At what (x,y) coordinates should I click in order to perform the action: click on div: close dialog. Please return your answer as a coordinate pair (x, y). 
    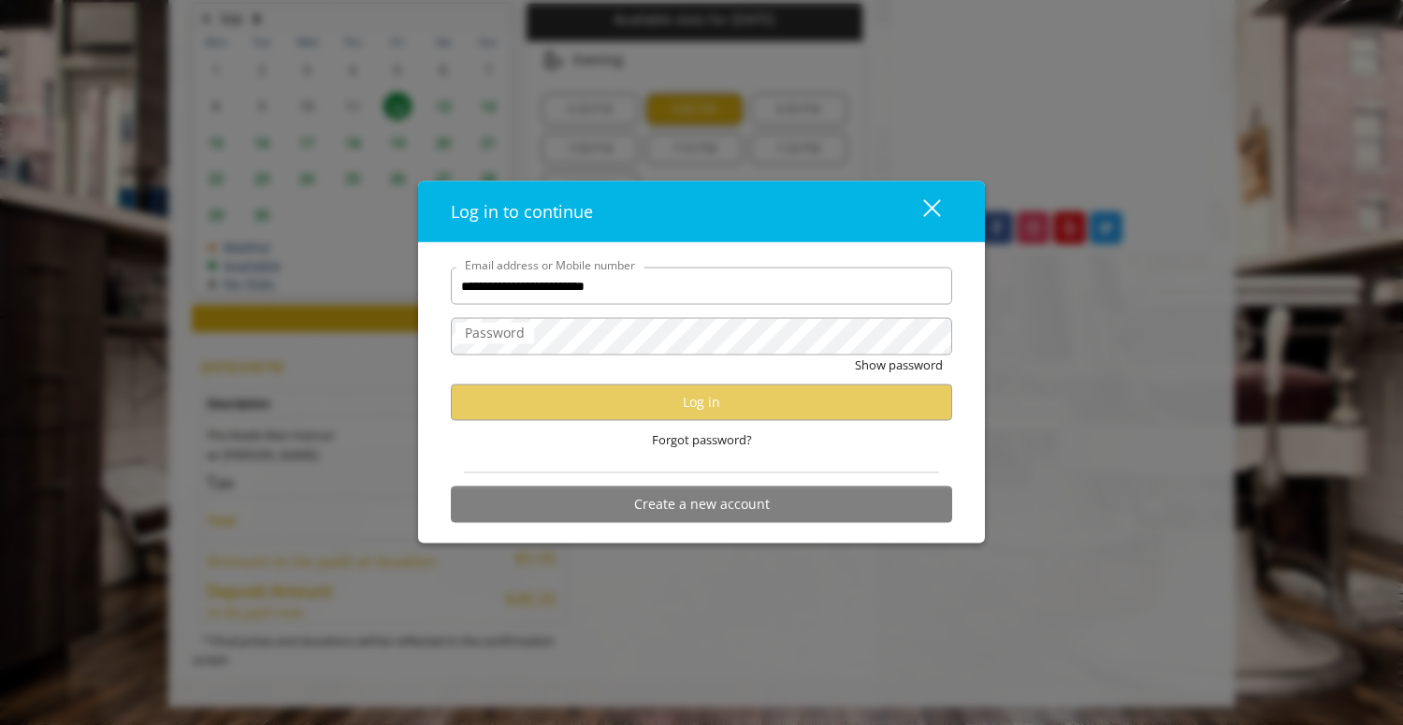
    Looking at the image, I should click on (921, 211).